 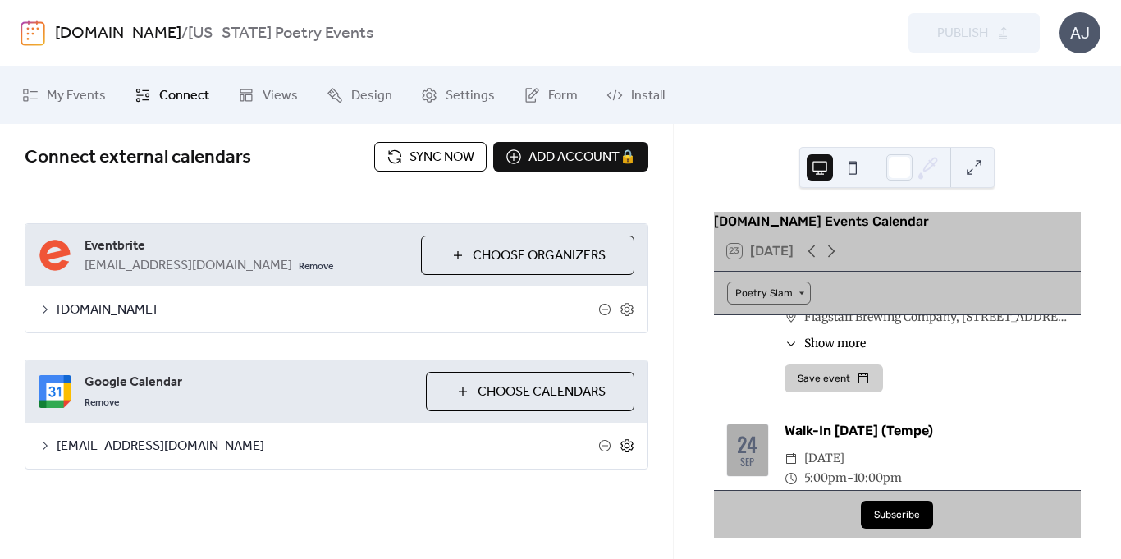 I want to click on div: 24, so click(x=747, y=443).